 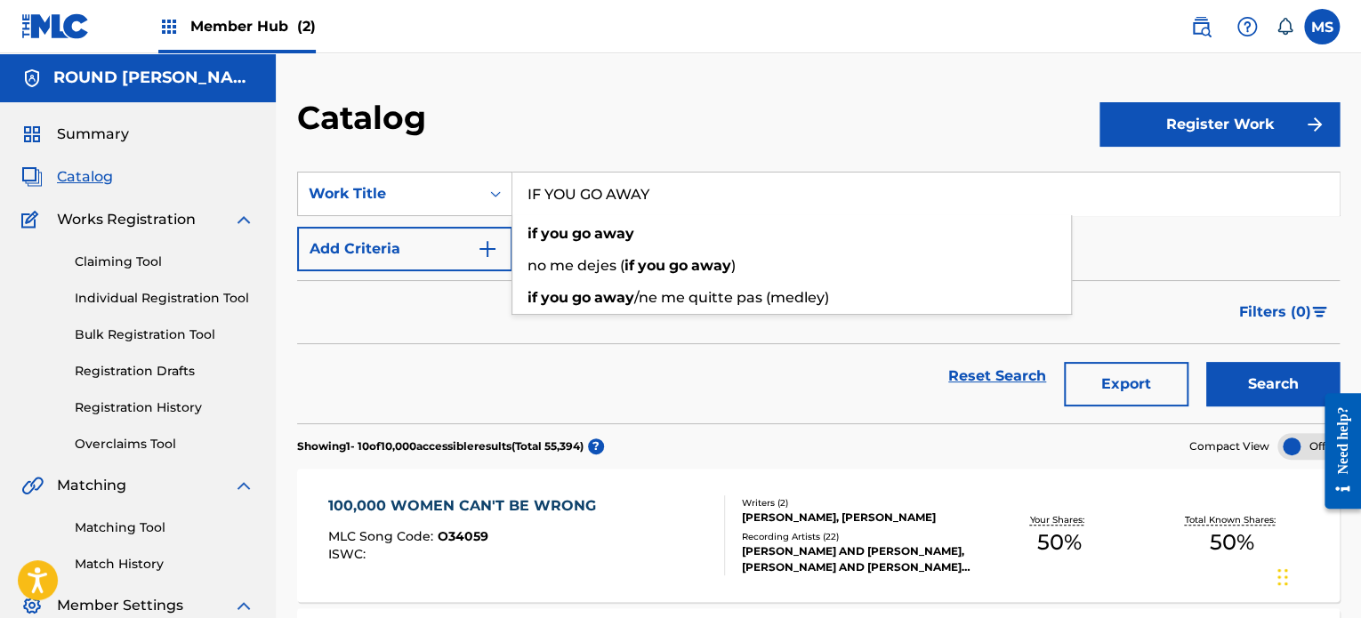 What do you see at coordinates (85, 177) in the screenshot?
I see `span: Catalog` at bounding box center [85, 177].